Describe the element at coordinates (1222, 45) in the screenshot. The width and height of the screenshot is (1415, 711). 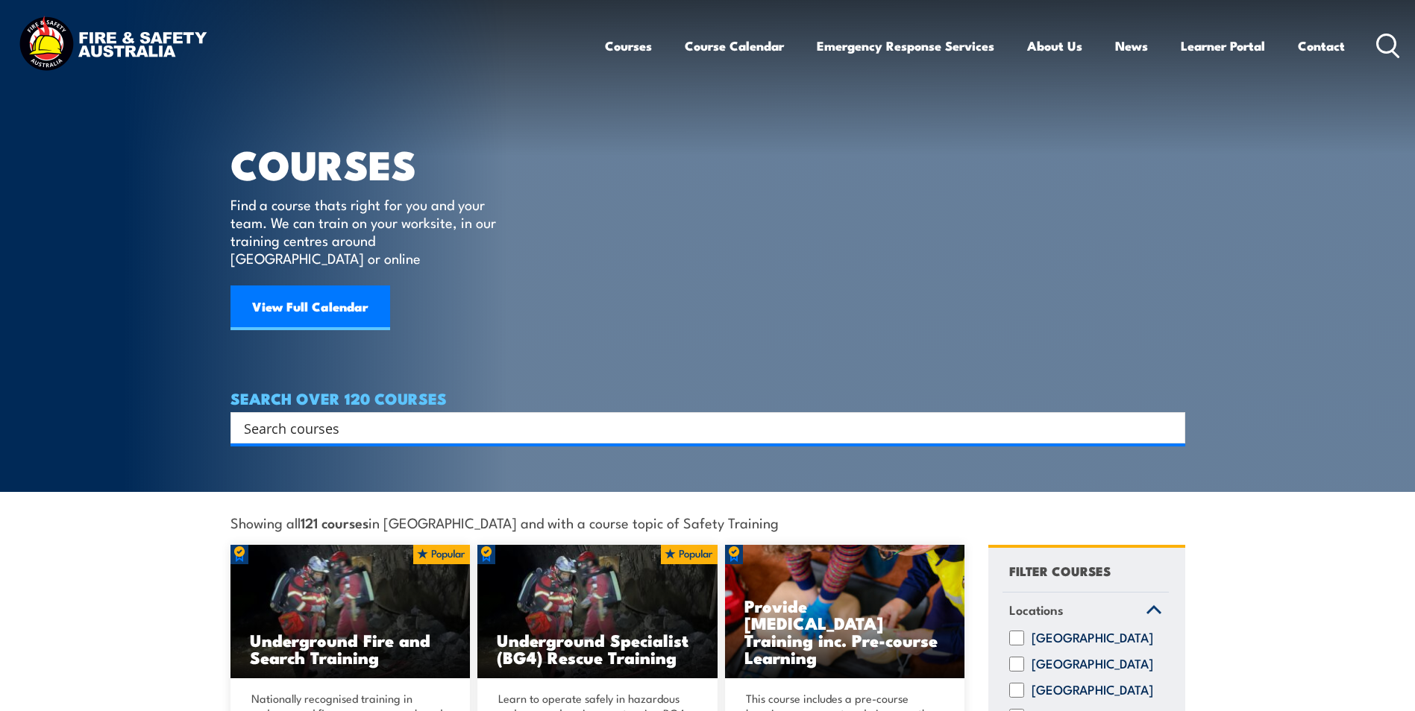
I see `a: Learner Portal` at that location.